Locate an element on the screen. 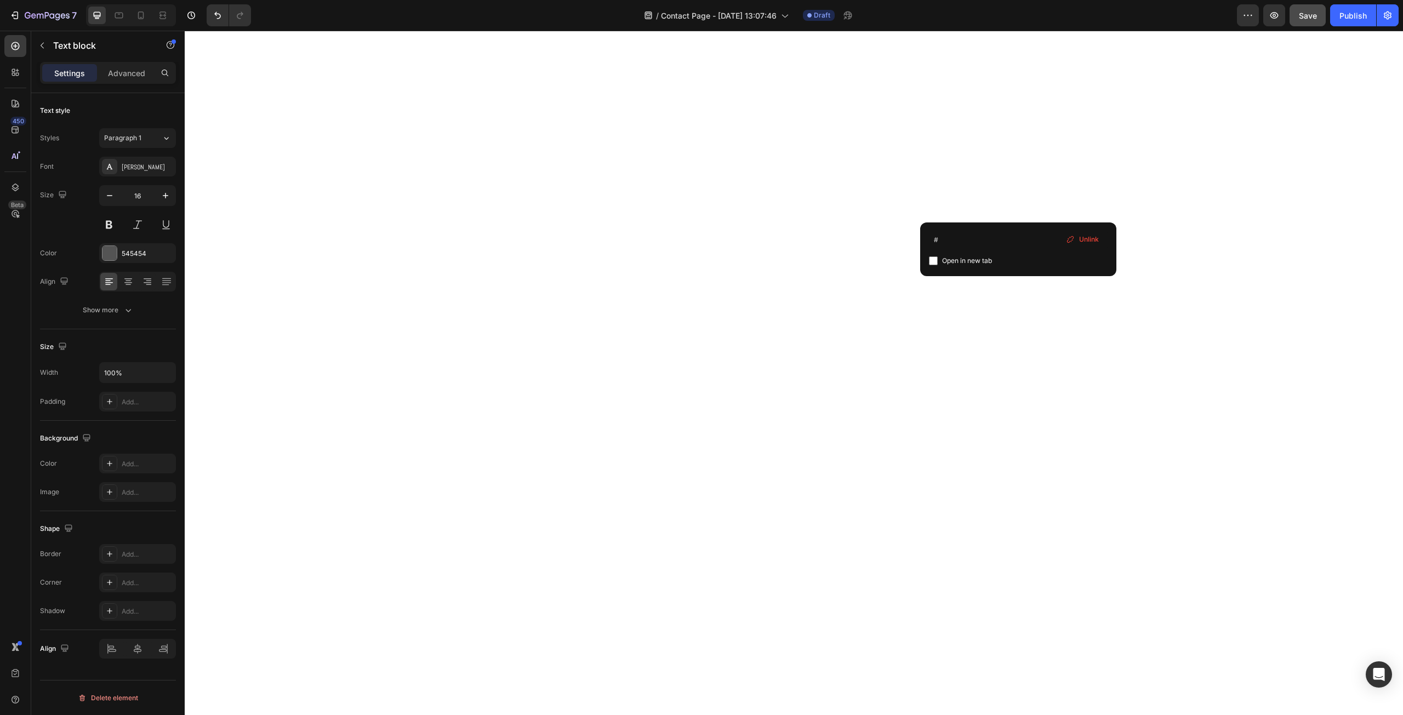 This screenshot has width=1403, height=715. div: Background is located at coordinates (66, 438).